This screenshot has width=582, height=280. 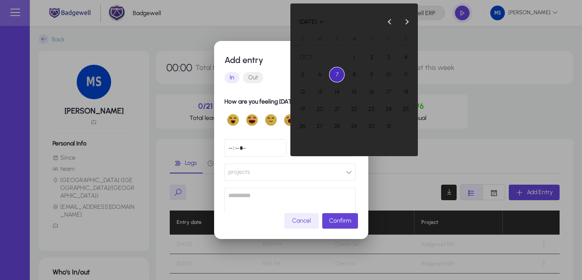 What do you see at coordinates (354, 109) in the screenshot?
I see `span: 22` at bounding box center [354, 109].